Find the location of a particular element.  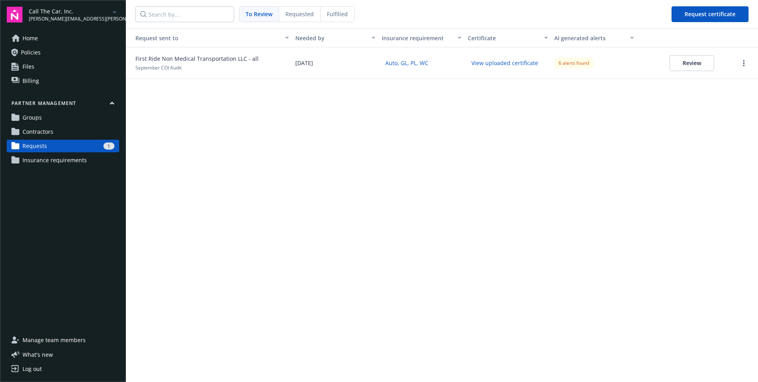

a: Insurance requirements is located at coordinates (63, 160).